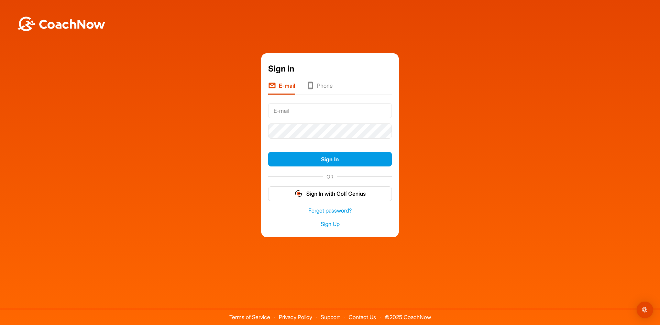 The image size is (660, 325). Describe the element at coordinates (408, 314) in the screenshot. I see `span: © 2025 CoachNow` at that location.